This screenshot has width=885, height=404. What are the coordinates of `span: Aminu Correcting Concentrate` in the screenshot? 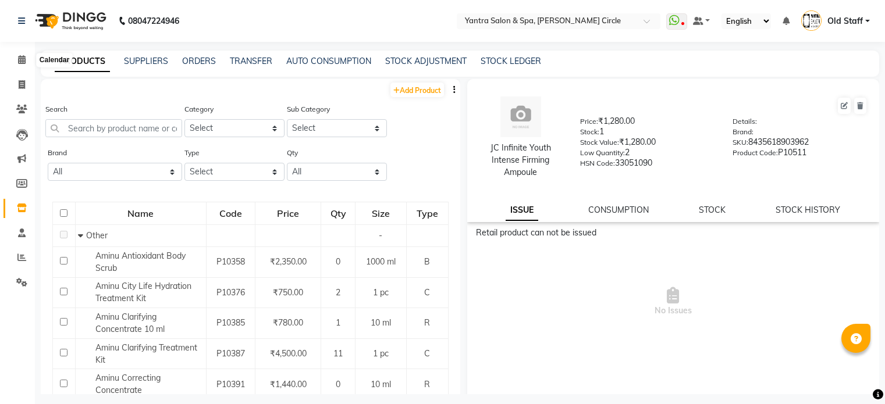 It's located at (128, 384).